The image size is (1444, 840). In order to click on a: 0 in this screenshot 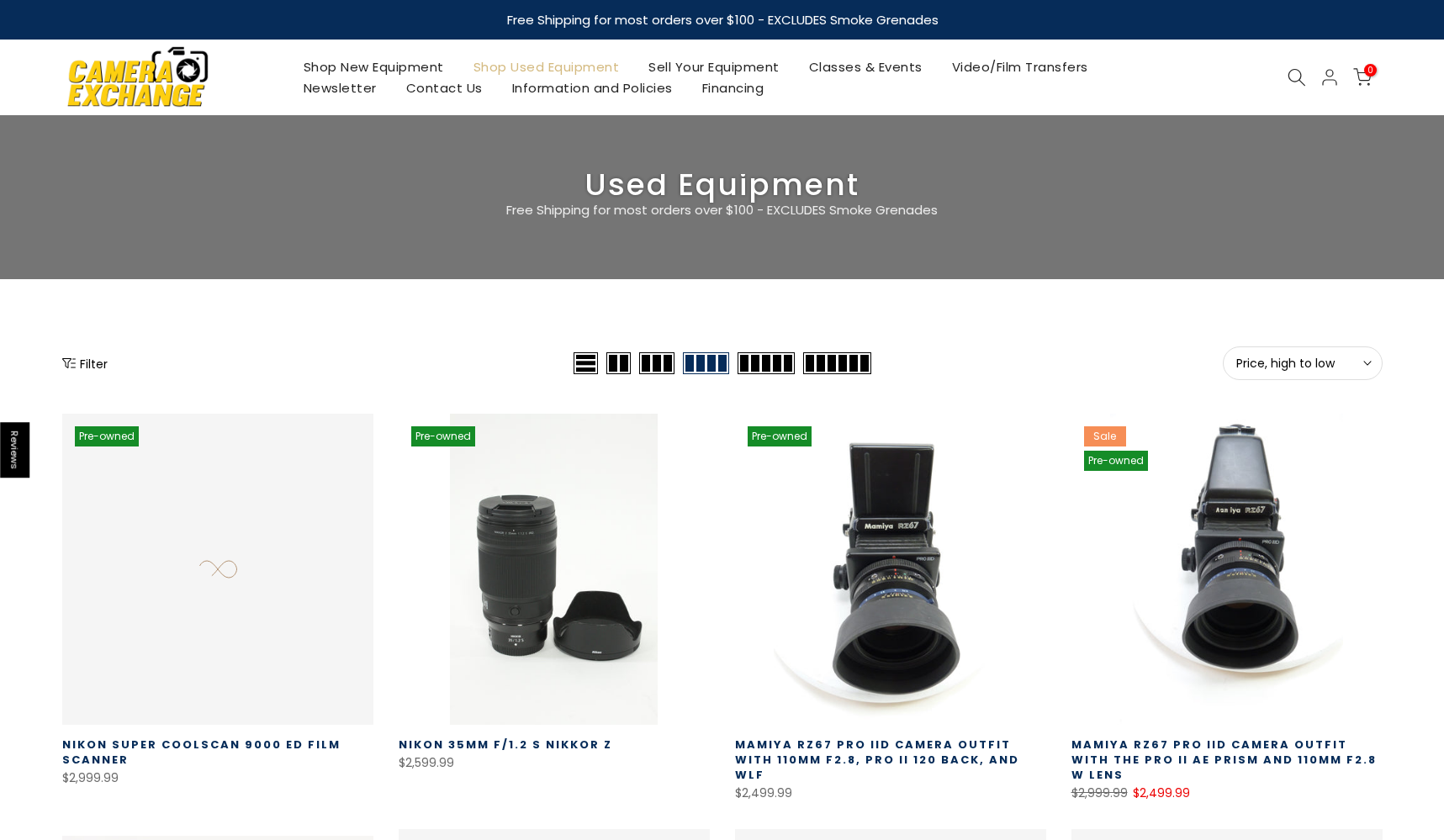, I will do `click(1363, 78)`.